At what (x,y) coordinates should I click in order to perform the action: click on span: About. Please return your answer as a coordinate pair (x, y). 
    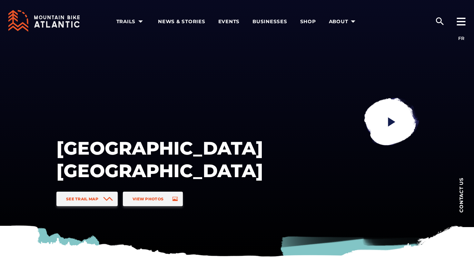
    Looking at the image, I should click on (344, 22).